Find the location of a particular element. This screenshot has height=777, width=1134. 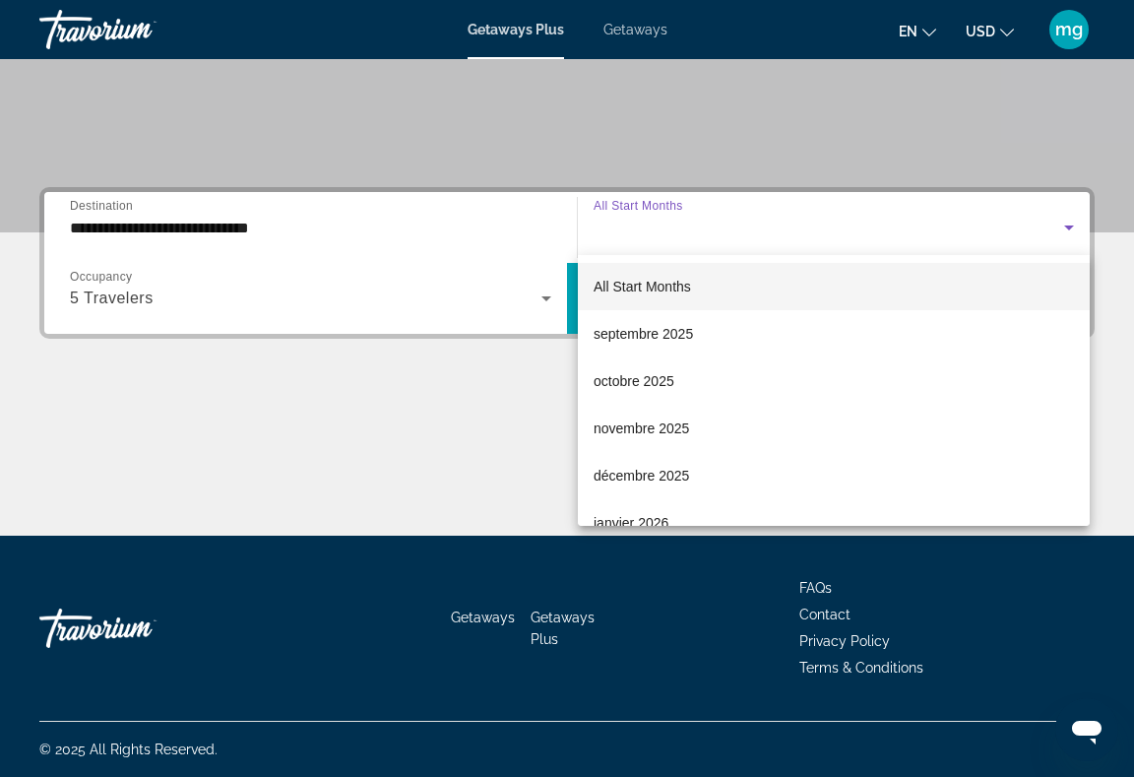

span: janvier 2026 is located at coordinates (631, 523).